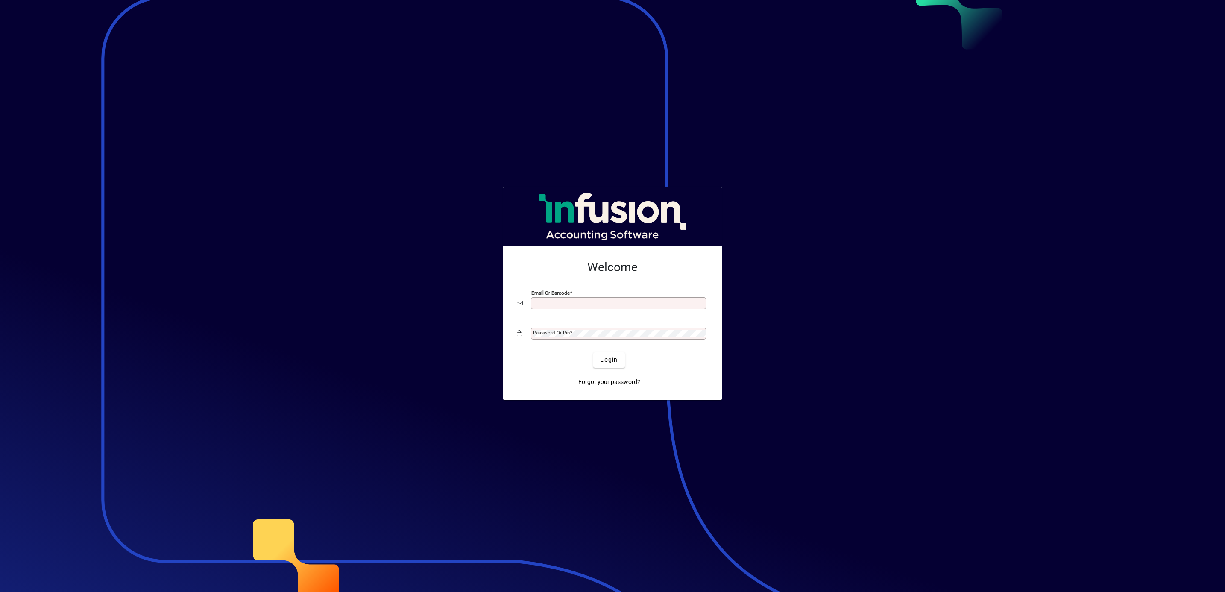  Describe the element at coordinates (551, 293) in the screenshot. I see `mat-label: Email or Barcode` at that location.